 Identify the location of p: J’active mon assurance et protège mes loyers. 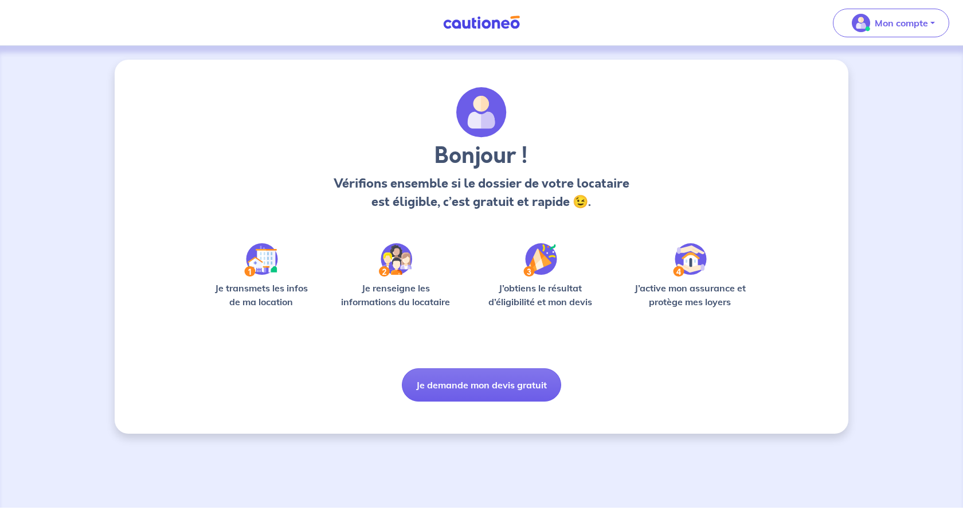
(690, 295).